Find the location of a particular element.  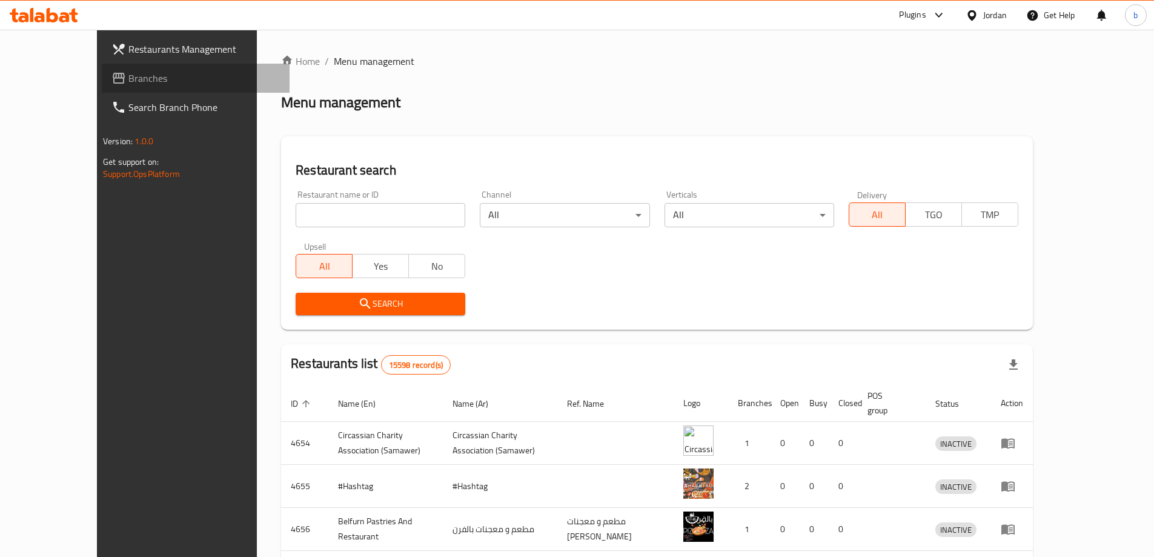

span: Status is located at coordinates (955, 403).